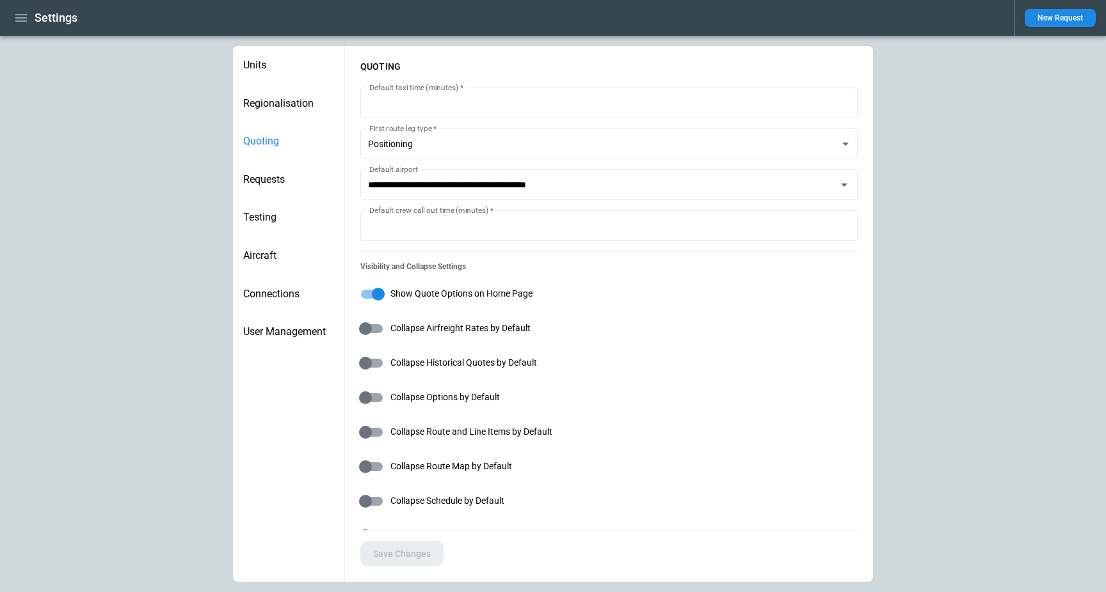  I want to click on div: Aircraft, so click(289, 256).